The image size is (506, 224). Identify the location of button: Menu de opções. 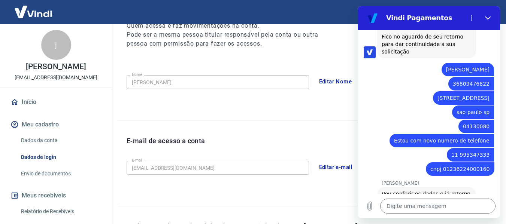
(114, 12).